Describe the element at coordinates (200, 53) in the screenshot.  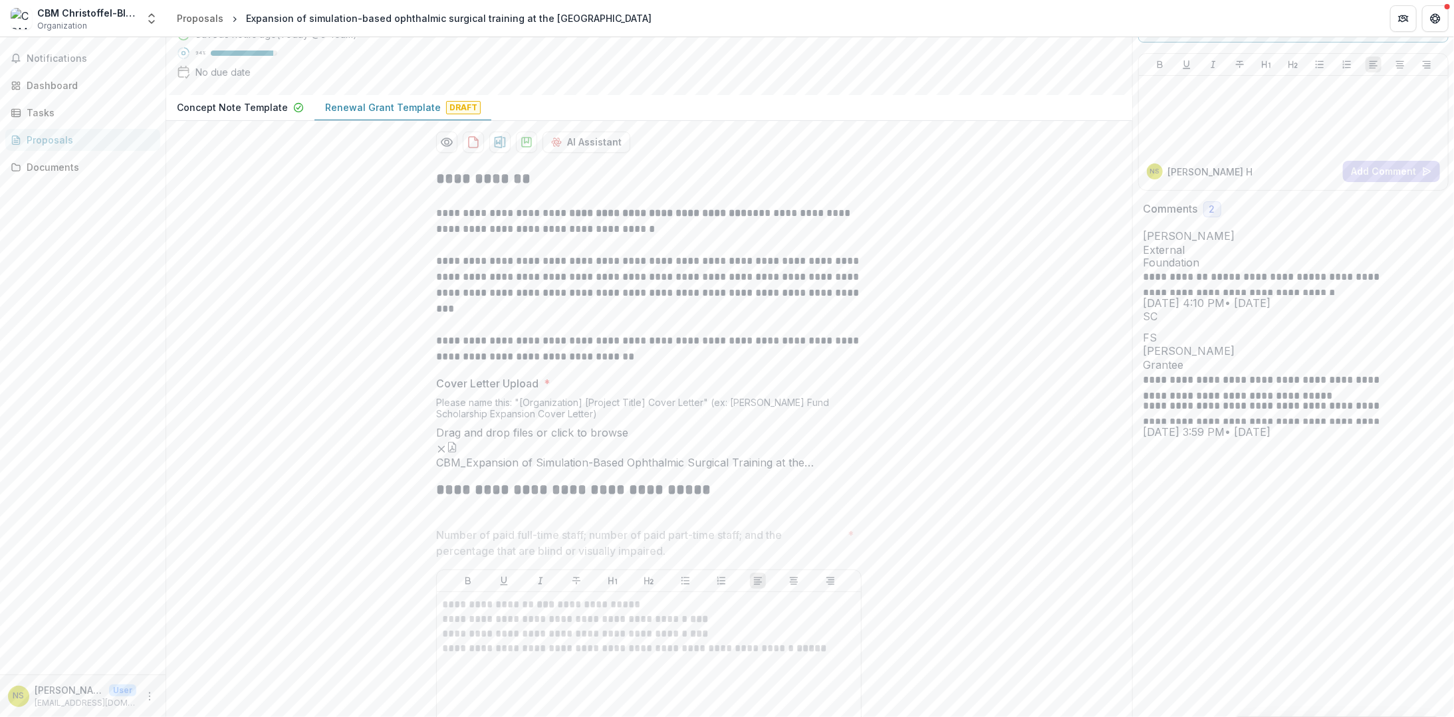
I see `p: 94 %` at that location.